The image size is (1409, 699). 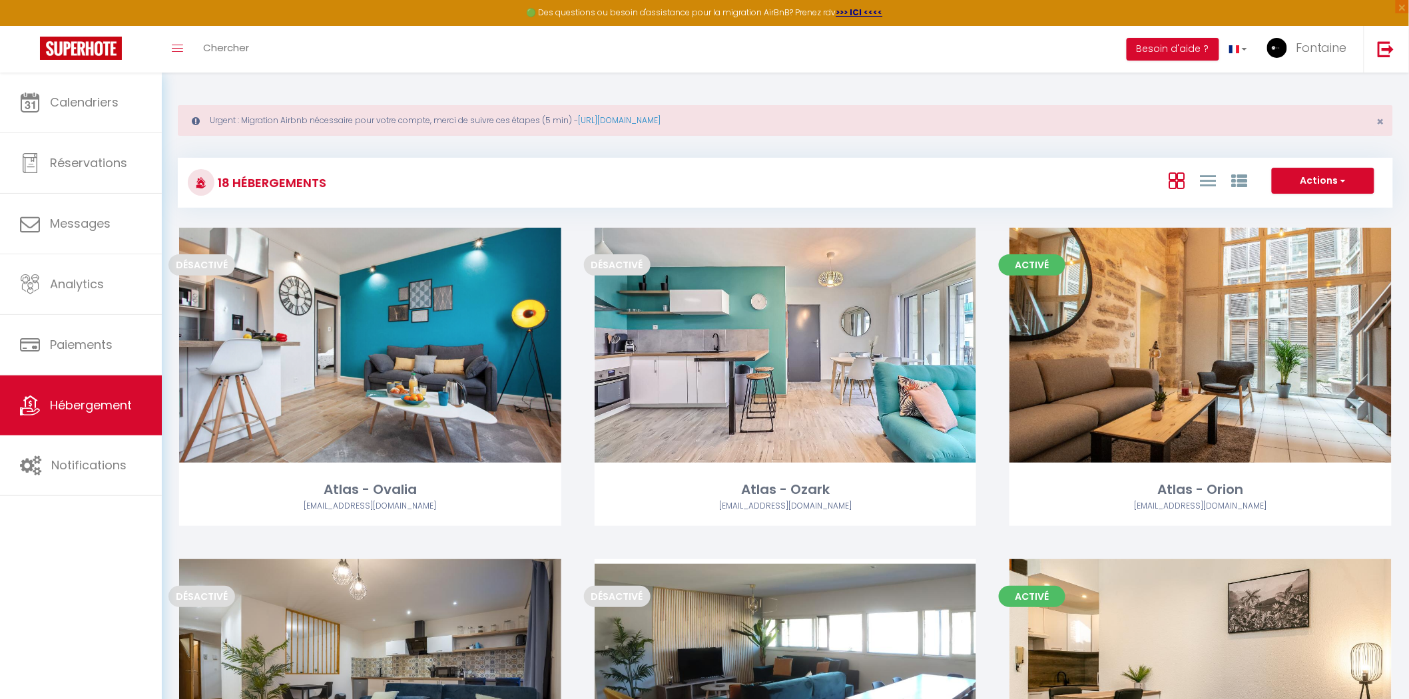 What do you see at coordinates (370, 490) in the screenshot?
I see `div: Atlas - Ovalia` at bounding box center [370, 490].